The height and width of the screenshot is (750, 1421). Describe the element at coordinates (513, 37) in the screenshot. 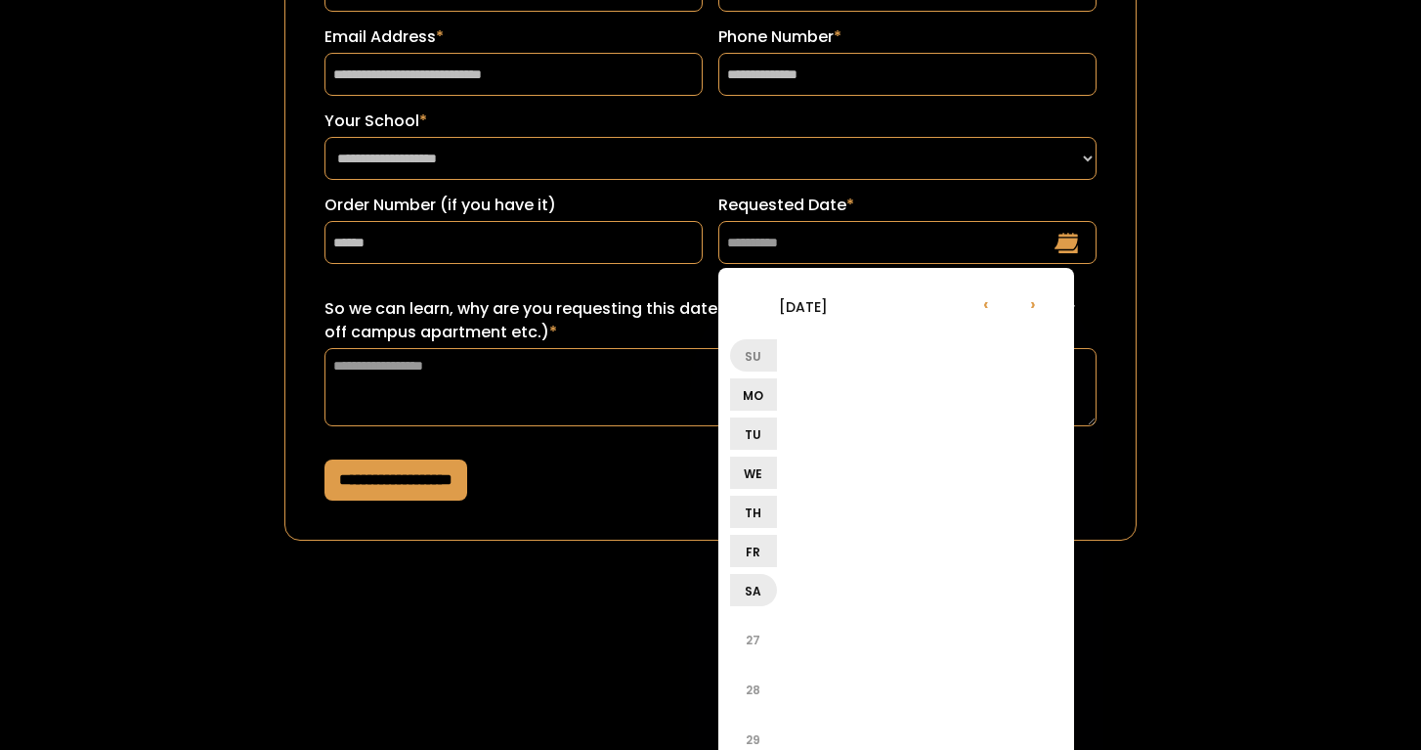

I see `label: Email Address` at that location.